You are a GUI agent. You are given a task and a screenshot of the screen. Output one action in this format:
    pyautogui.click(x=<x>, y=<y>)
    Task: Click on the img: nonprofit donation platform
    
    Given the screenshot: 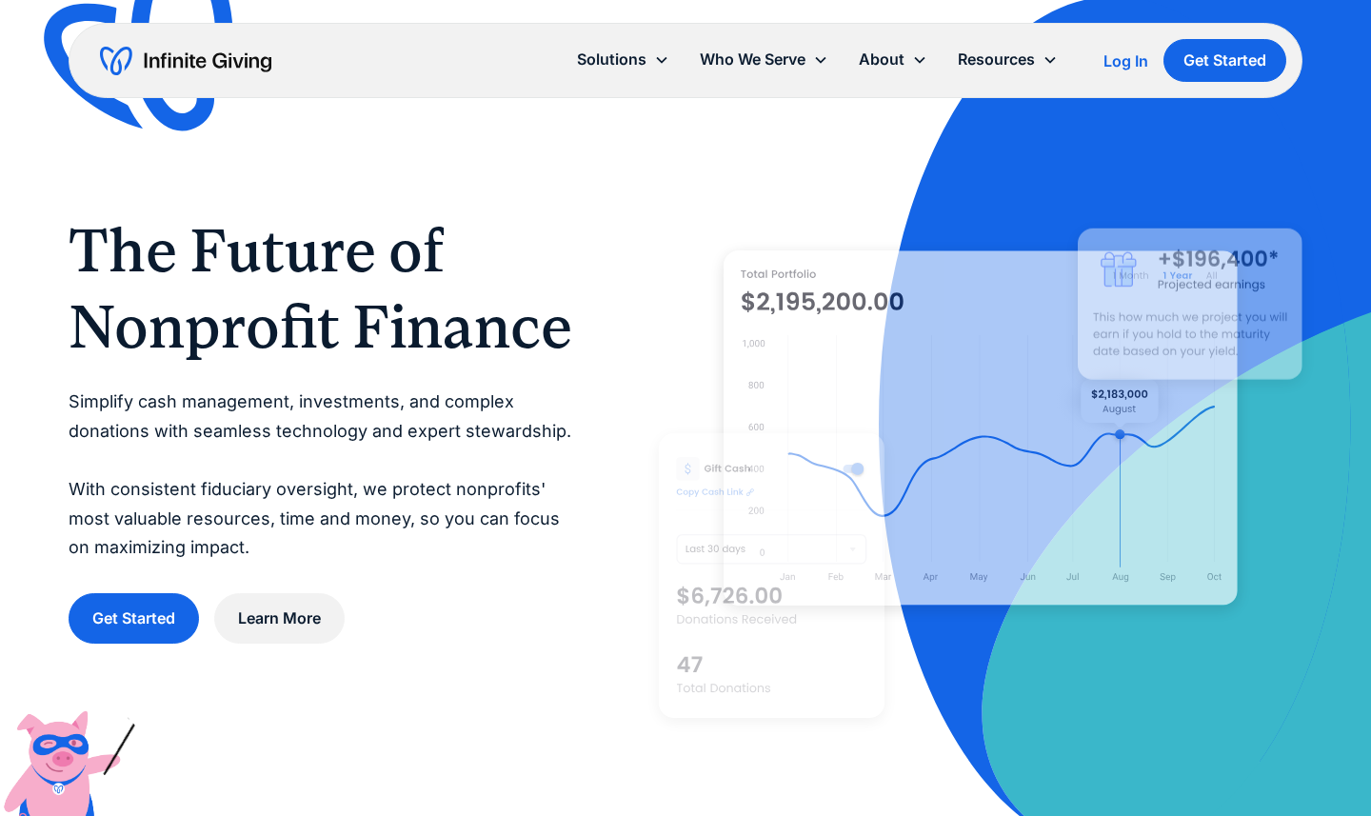 What is the action you would take?
    pyautogui.click(x=980, y=427)
    